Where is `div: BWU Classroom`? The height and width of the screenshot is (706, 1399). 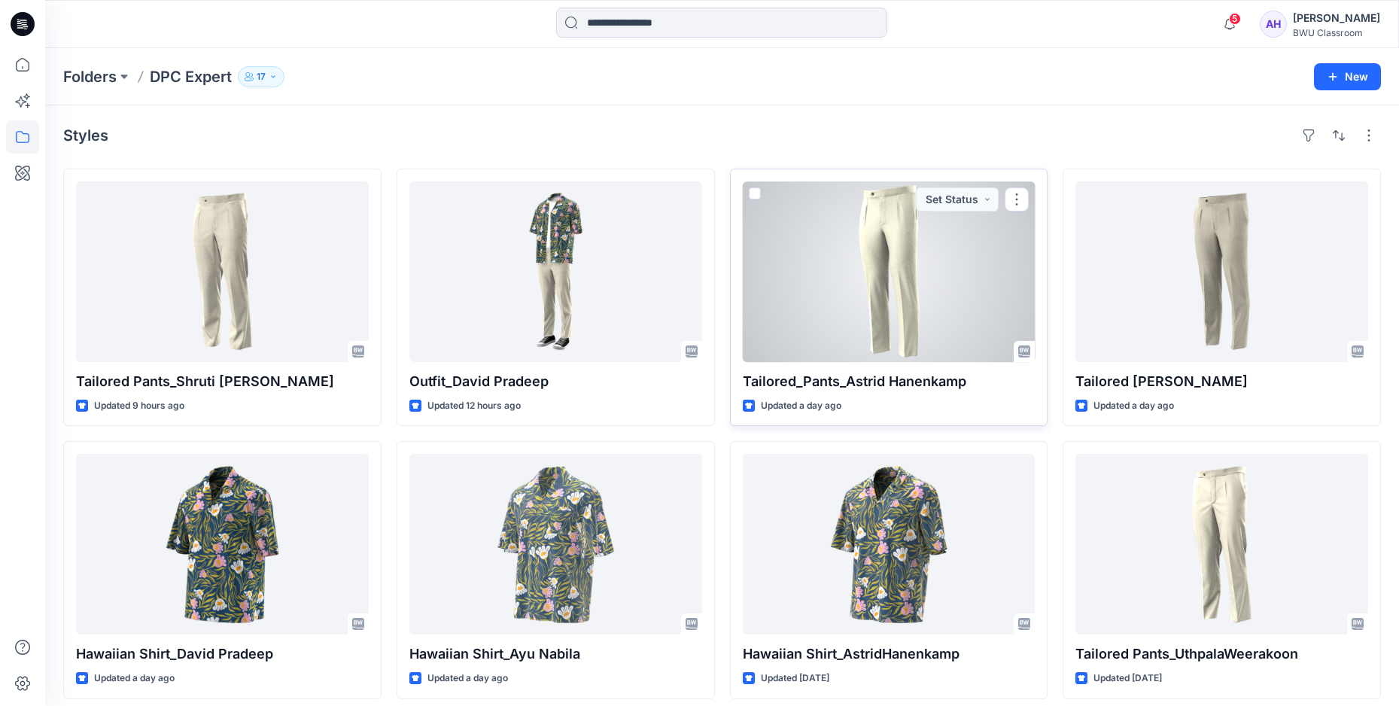
div: BWU Classroom is located at coordinates (1337, 32).